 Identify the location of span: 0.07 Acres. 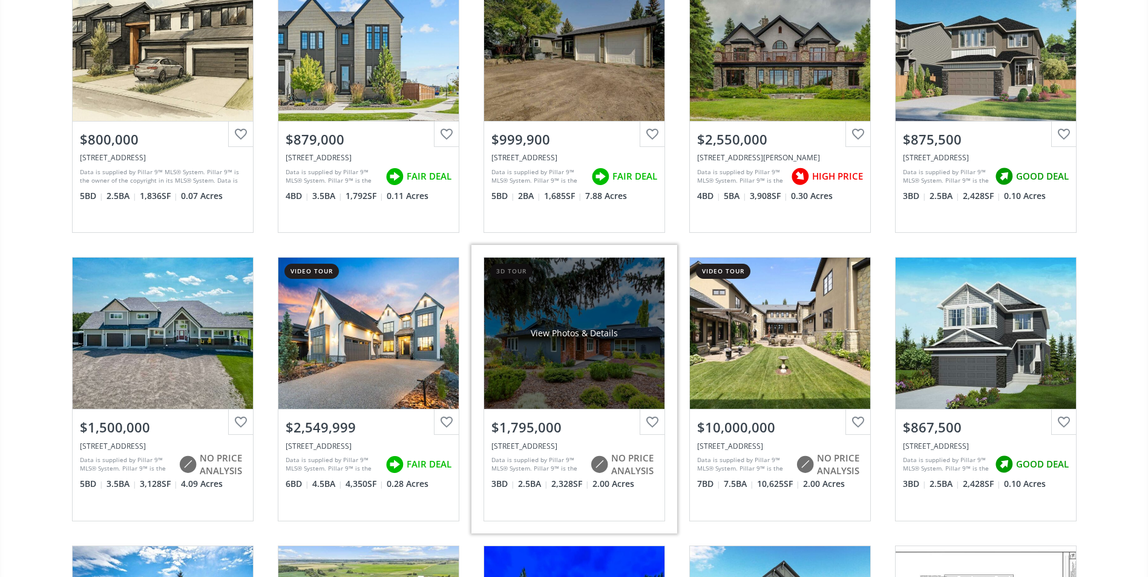
(202, 196).